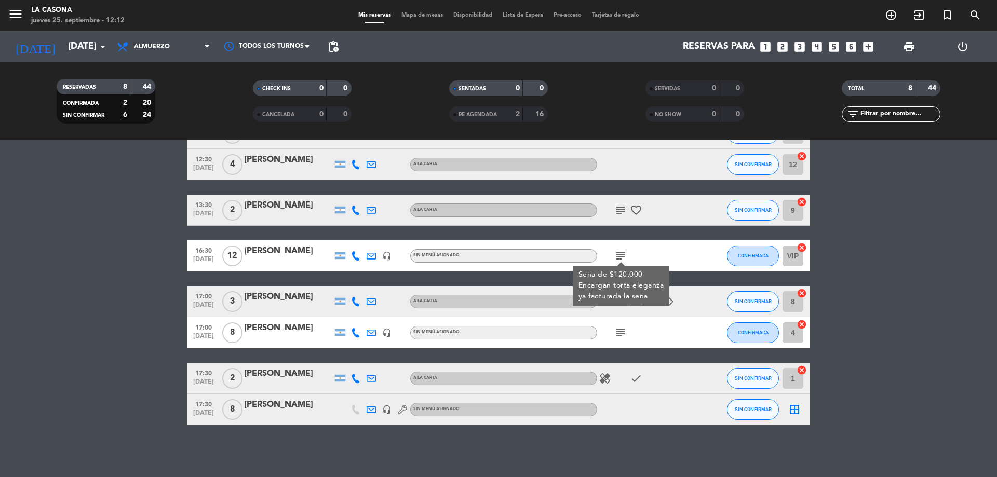 This screenshot has height=477, width=997. Describe the element at coordinates (333, 47) in the screenshot. I see `span: pending_actions` at that location.